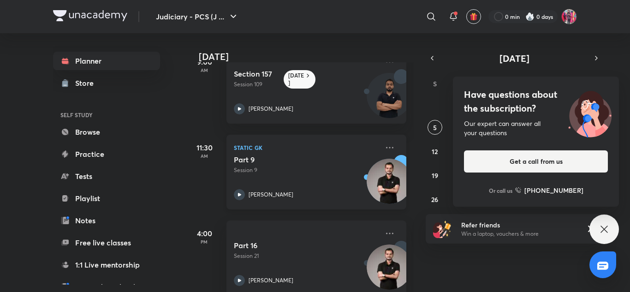  Describe the element at coordinates (107, 265) in the screenshot. I see `a: 1:1 Live mentorship` at that location.